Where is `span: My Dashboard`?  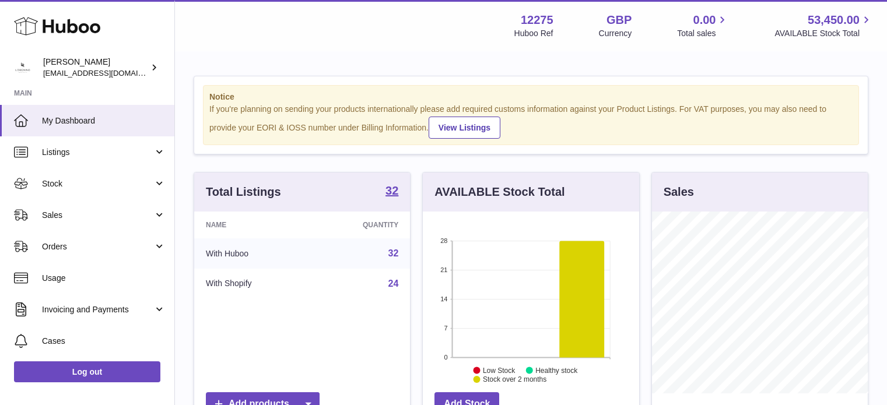
span: My Dashboard is located at coordinates (104, 121).